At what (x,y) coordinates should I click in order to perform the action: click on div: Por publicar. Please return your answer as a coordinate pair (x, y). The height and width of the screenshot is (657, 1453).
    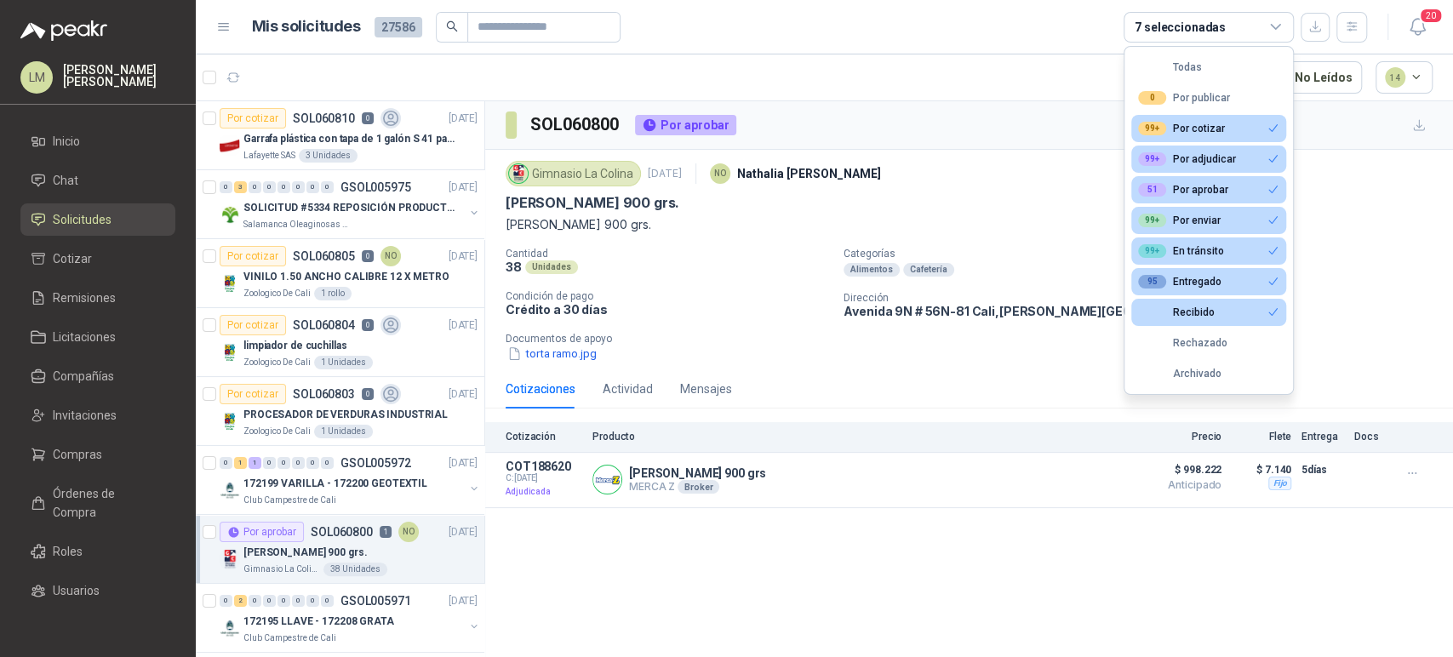
    Looking at the image, I should click on (1184, 98).